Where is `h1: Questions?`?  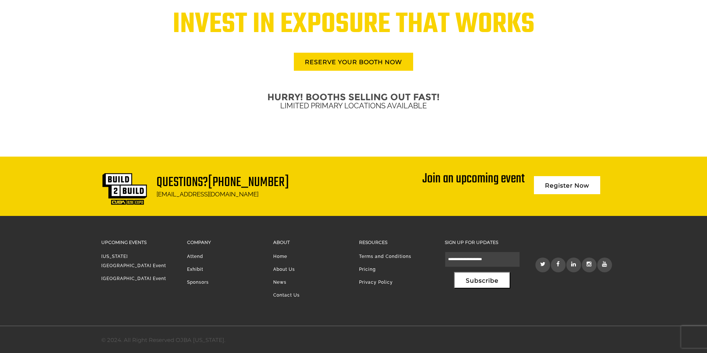 h1: Questions? is located at coordinates (223, 182).